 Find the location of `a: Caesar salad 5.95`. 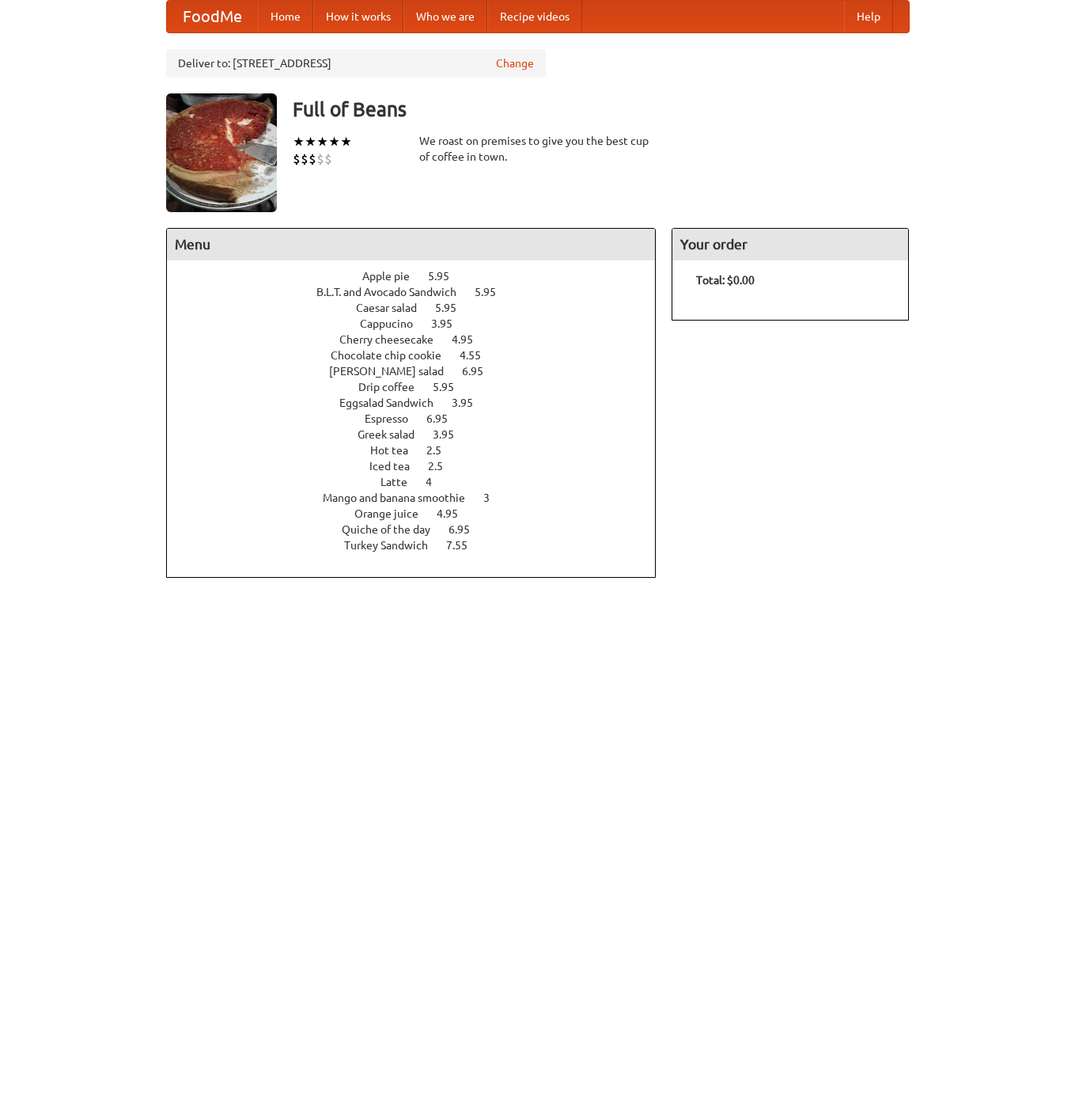

a: Caesar salad 5.95 is located at coordinates (421, 308).